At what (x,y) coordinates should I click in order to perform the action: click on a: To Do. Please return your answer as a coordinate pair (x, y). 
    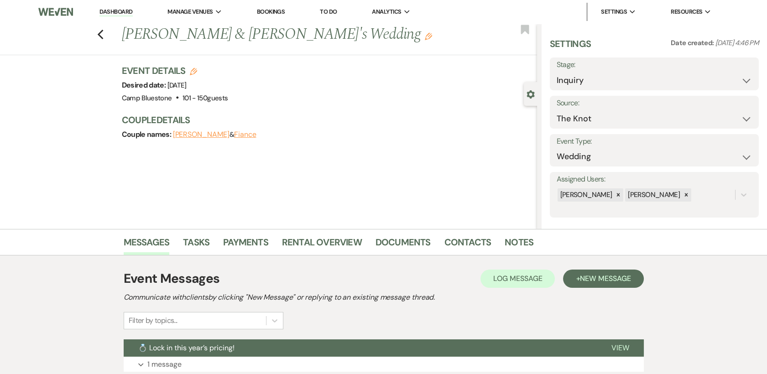
    Looking at the image, I should click on (328, 11).